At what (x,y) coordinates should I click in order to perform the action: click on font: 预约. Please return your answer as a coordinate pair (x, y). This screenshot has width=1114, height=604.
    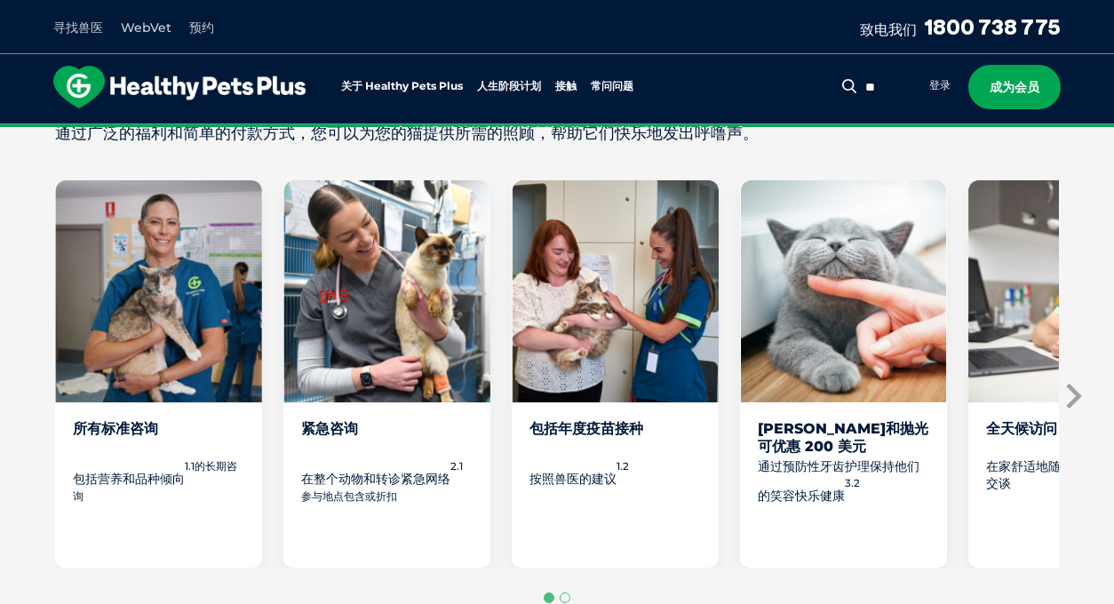
    Looking at the image, I should click on (202, 28).